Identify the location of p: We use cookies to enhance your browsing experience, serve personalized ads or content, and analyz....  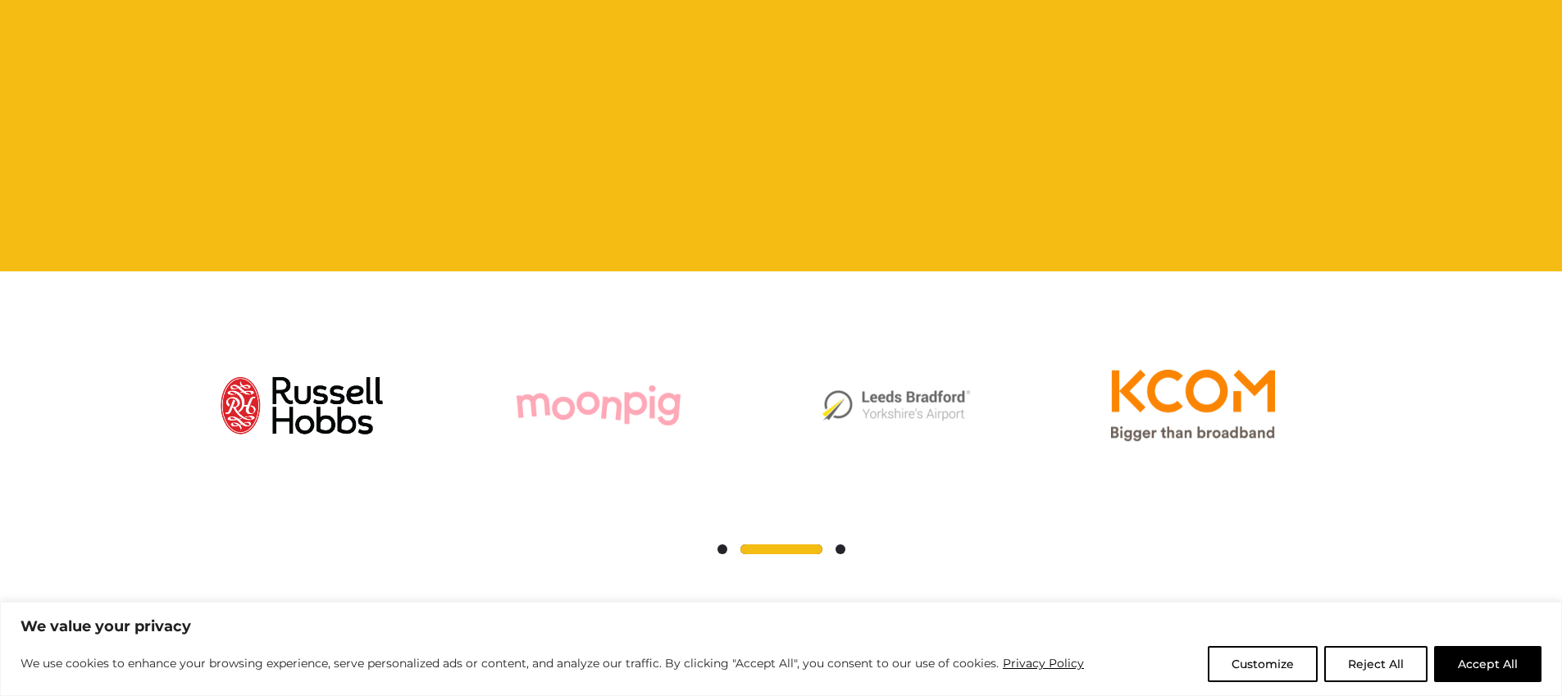
(553, 663).